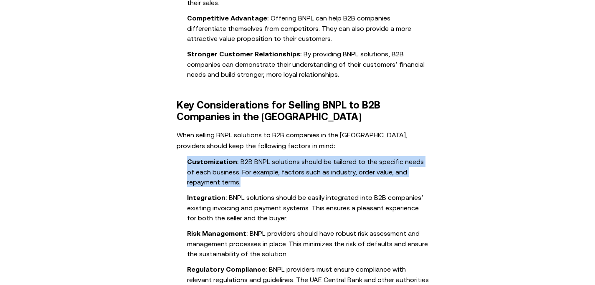  What do you see at coordinates (308, 64) in the screenshot?
I see `li: : By providing BNPL solutions, B2B companies can demonstrate their understanding of their custome...` at bounding box center [308, 64].